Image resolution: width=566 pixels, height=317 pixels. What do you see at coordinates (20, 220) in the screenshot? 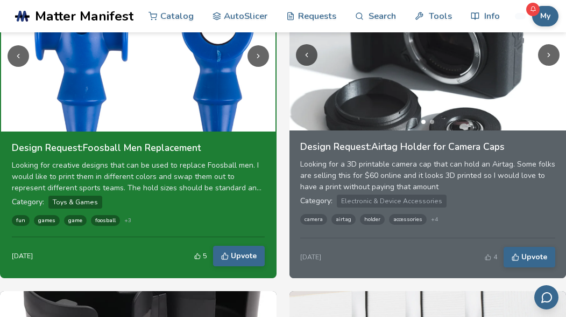
I see `span: fun` at bounding box center [20, 220].